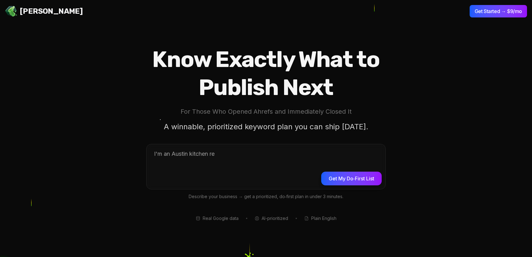  What do you see at coordinates (220, 219) in the screenshot?
I see `span: Real Google data` at bounding box center [220, 219].